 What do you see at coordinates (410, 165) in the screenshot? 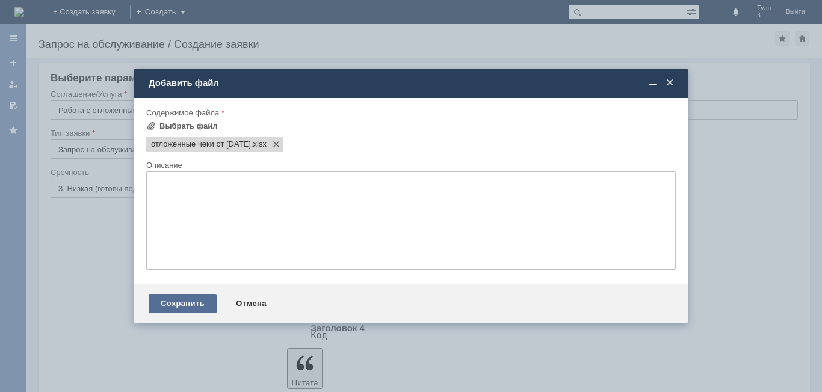
I see `div: Описание` at bounding box center [410, 165].